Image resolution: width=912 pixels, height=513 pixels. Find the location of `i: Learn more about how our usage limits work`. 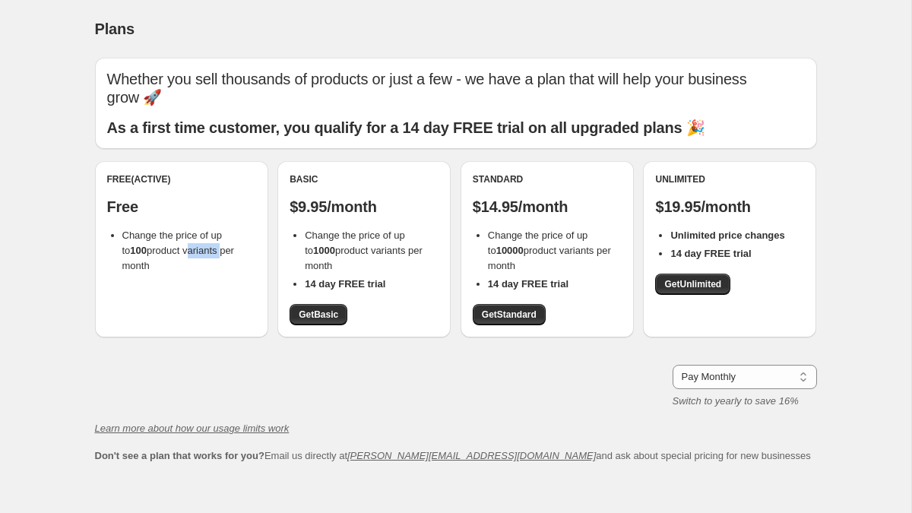

i: Learn more about how our usage limits work is located at coordinates (192, 428).